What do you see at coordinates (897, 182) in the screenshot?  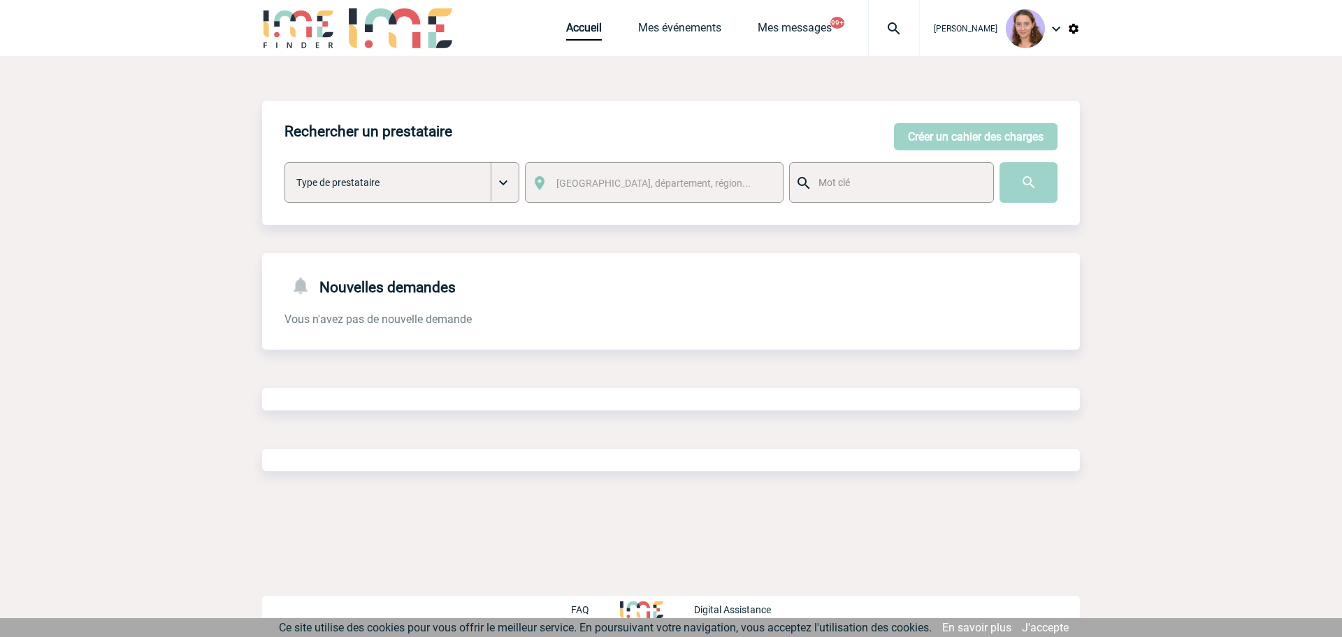 I see `input: Mot clé` at bounding box center [897, 182].